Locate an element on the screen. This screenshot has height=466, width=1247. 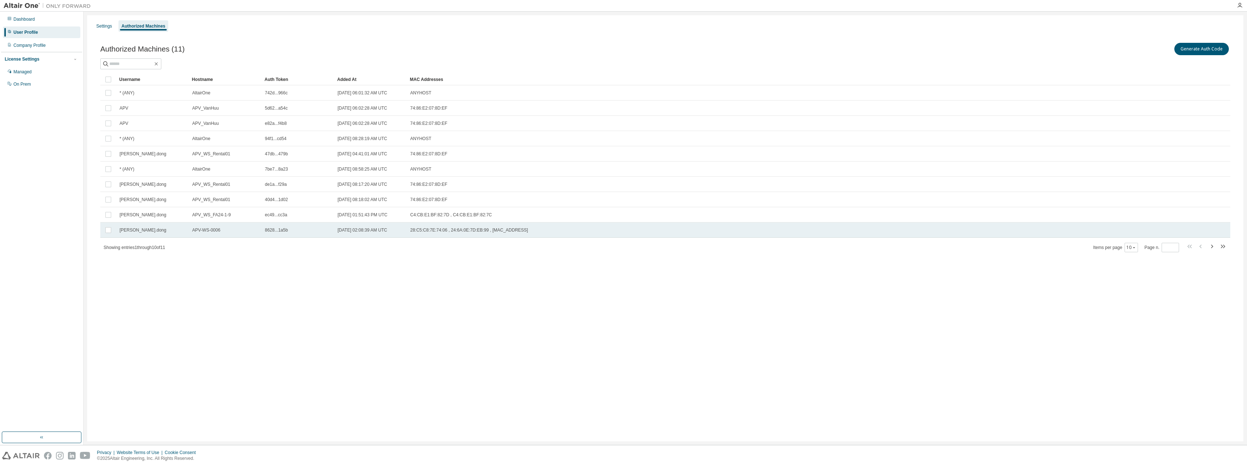
button: Generate Auth Code is located at coordinates (1201, 49).